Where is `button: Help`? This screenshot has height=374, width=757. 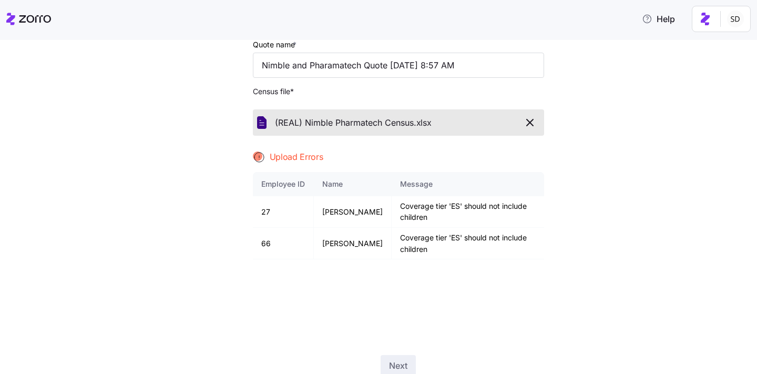 button: Help is located at coordinates (658, 19).